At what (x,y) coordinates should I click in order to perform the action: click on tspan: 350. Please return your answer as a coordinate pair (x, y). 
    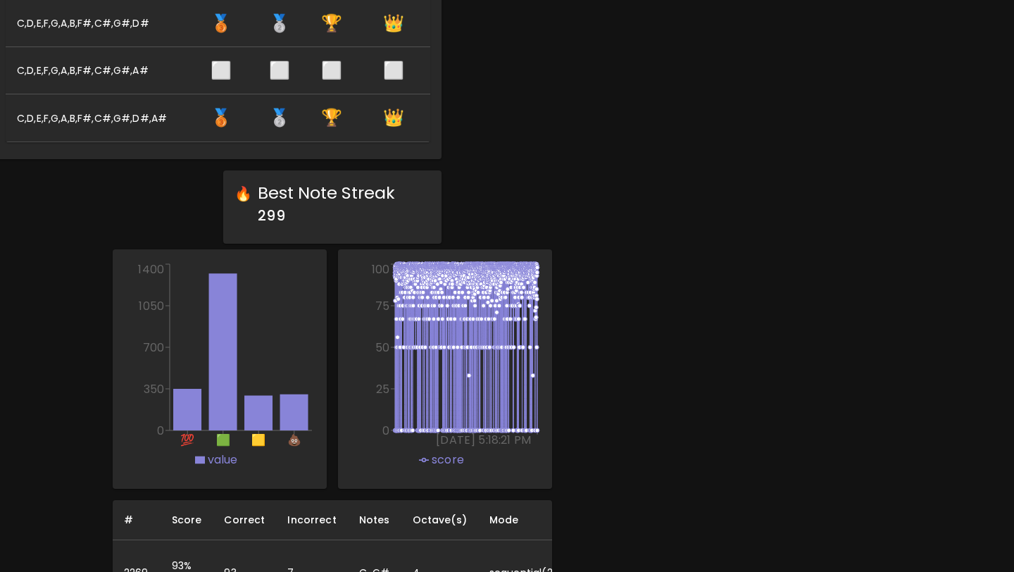
    Looking at the image, I should click on (154, 388).